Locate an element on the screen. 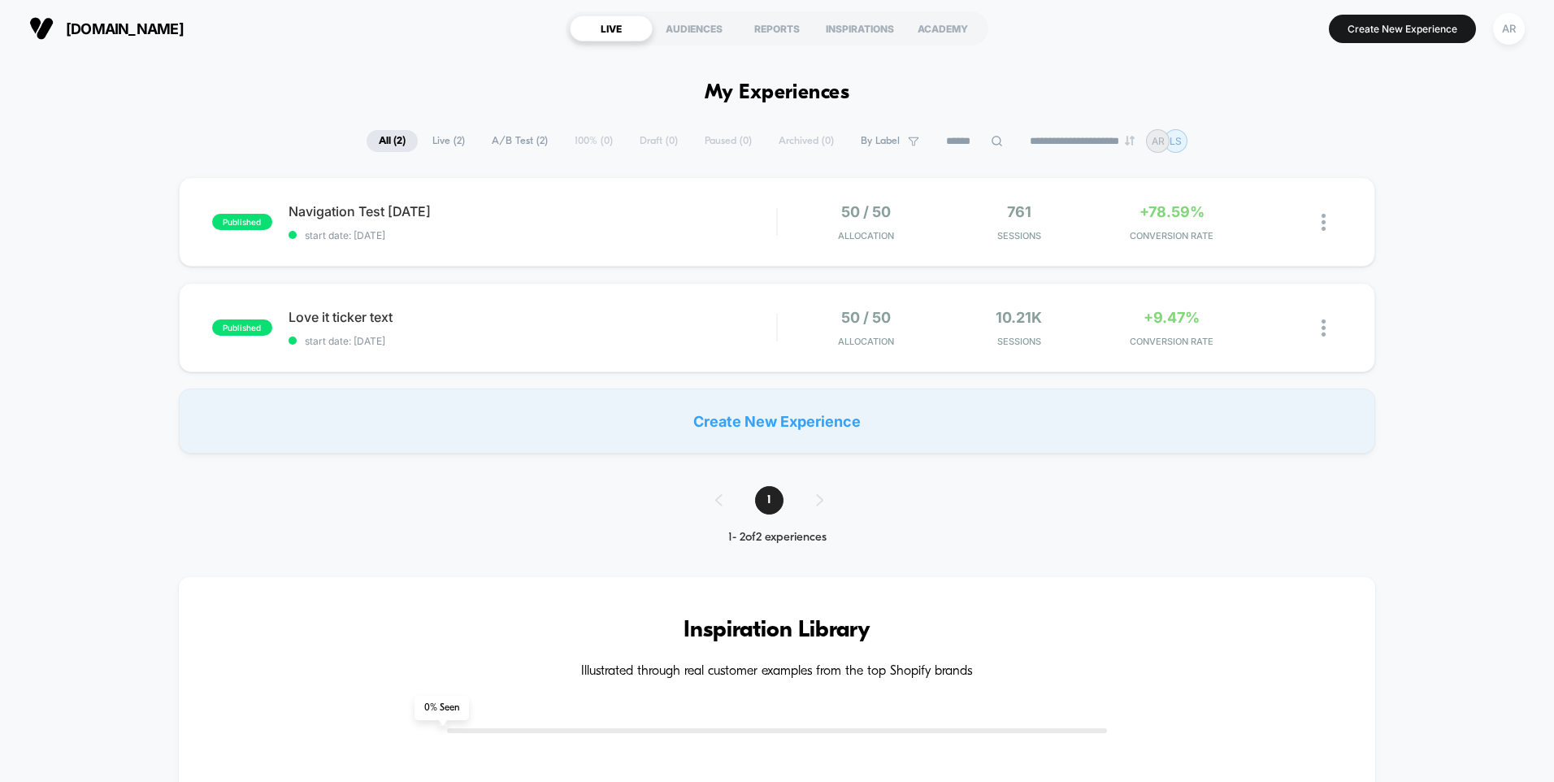 Image resolution: width=1554 pixels, height=782 pixels. div: Create New Experience is located at coordinates (777, 421).